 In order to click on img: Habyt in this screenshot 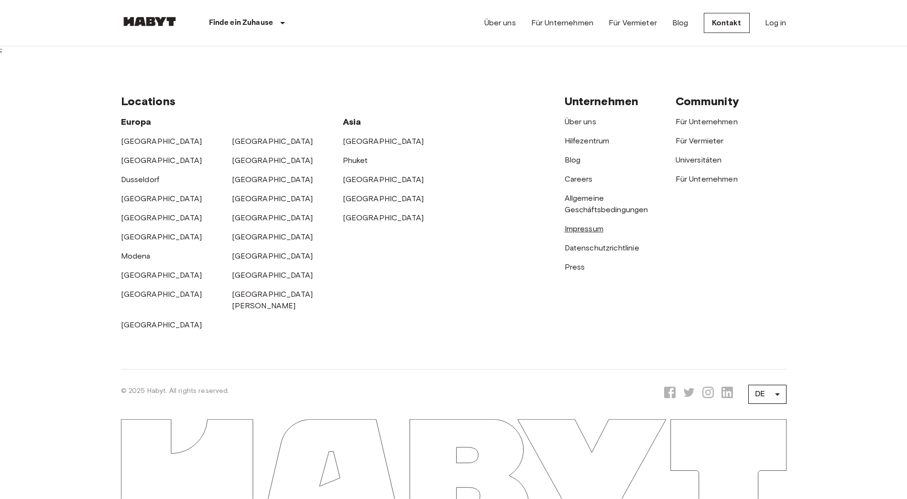, I will do `click(150, 22)`.